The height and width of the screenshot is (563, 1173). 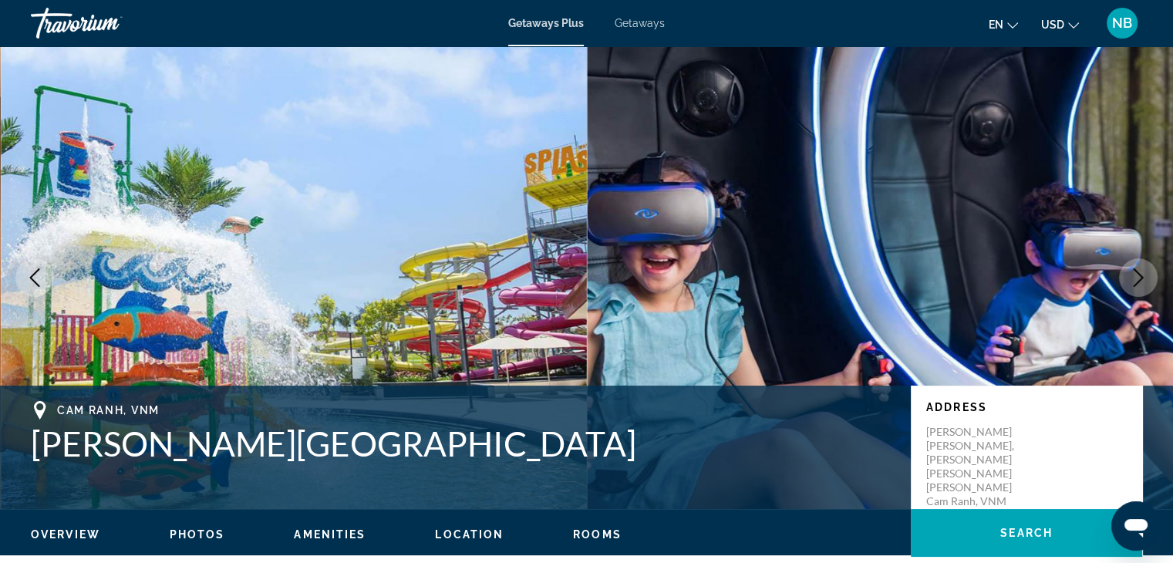 What do you see at coordinates (66, 534) in the screenshot?
I see `button: Overview` at bounding box center [66, 534].